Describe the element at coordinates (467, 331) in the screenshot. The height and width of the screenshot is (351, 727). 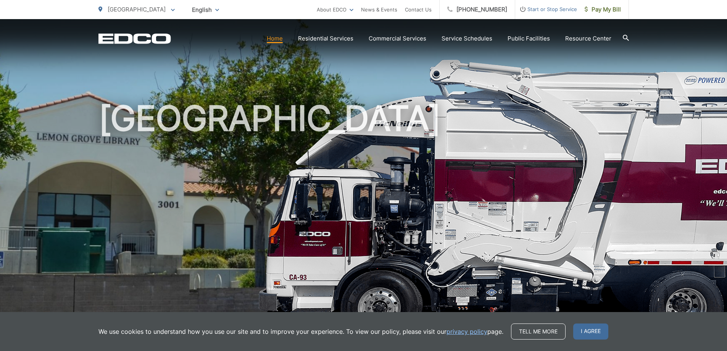
I see `a: privacy policy` at that location.